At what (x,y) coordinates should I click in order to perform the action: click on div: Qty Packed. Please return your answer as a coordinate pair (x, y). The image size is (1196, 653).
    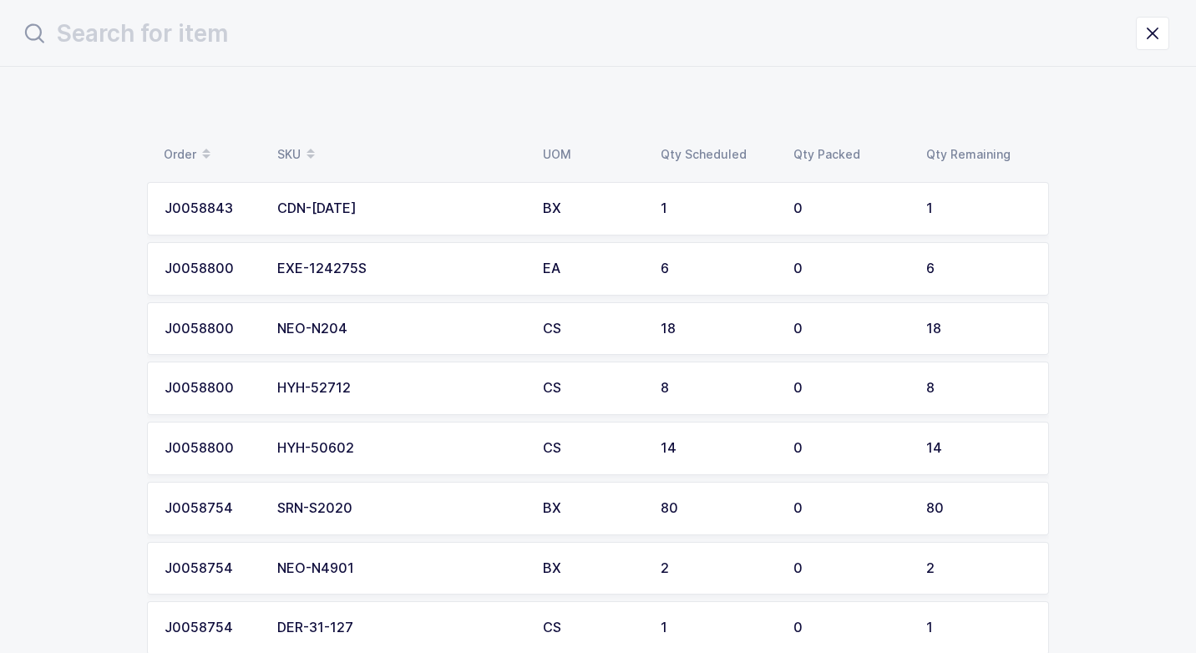
    Looking at the image, I should click on (849, 155).